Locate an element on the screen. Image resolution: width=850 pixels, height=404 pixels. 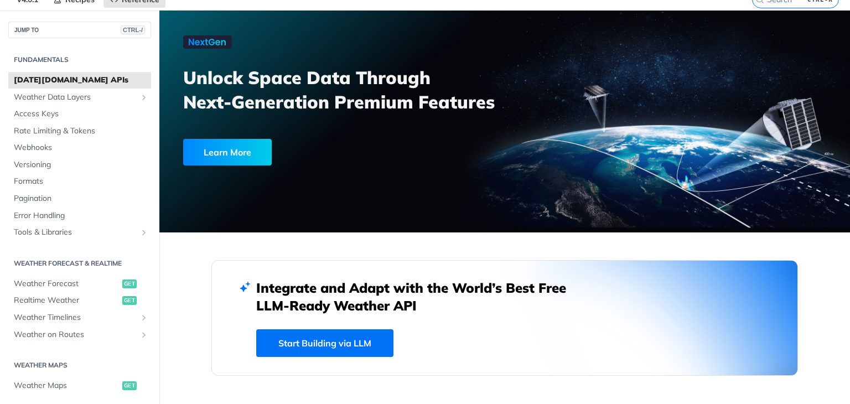
span: Realtime Weather is located at coordinates (66, 301).